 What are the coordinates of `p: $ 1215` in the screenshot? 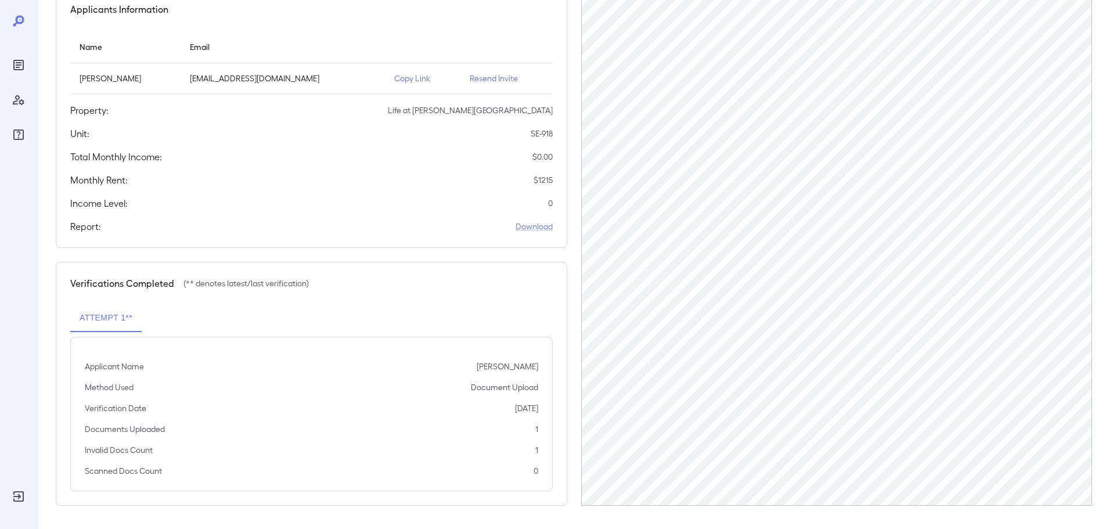 It's located at (543, 180).